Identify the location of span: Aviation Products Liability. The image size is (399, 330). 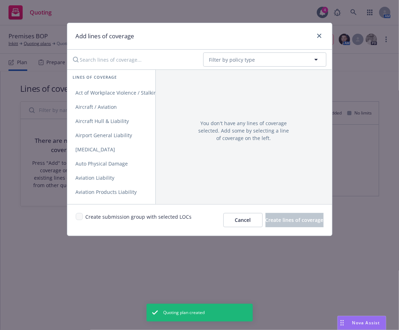
(106, 192).